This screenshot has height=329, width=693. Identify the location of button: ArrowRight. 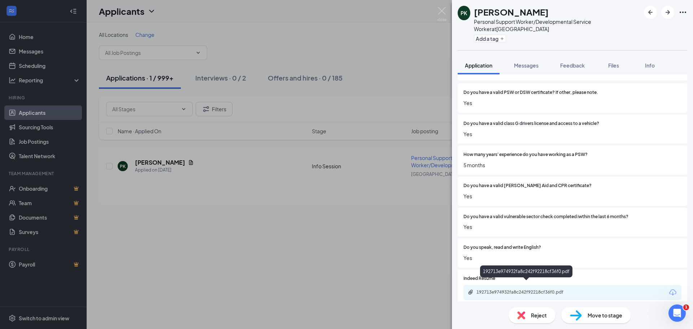
(667, 12).